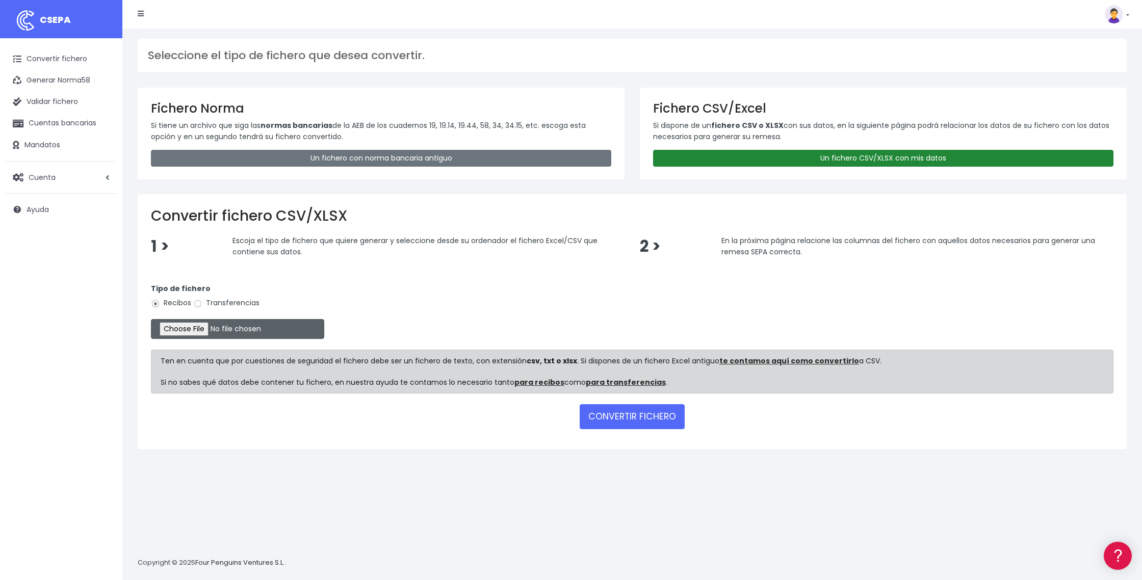 The image size is (1142, 580). Describe the element at coordinates (61, 209) in the screenshot. I see `a: Ayuda` at that location.